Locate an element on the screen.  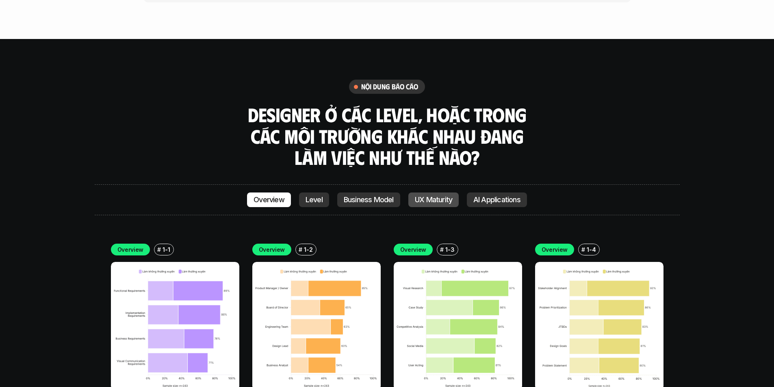
a: Level is located at coordinates (314, 200).